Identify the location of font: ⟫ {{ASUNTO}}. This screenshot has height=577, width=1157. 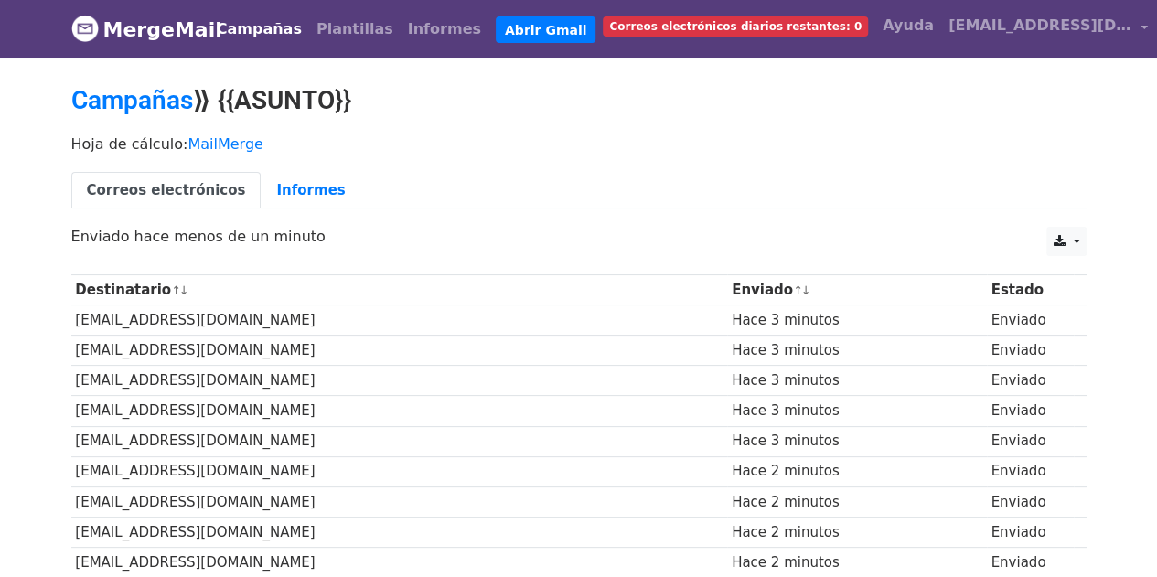
(272, 100).